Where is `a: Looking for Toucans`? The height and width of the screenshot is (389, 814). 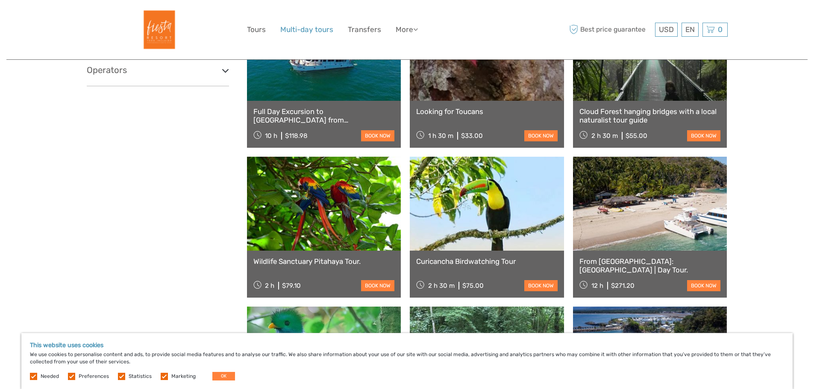 a: Looking for Toucans is located at coordinates (487, 112).